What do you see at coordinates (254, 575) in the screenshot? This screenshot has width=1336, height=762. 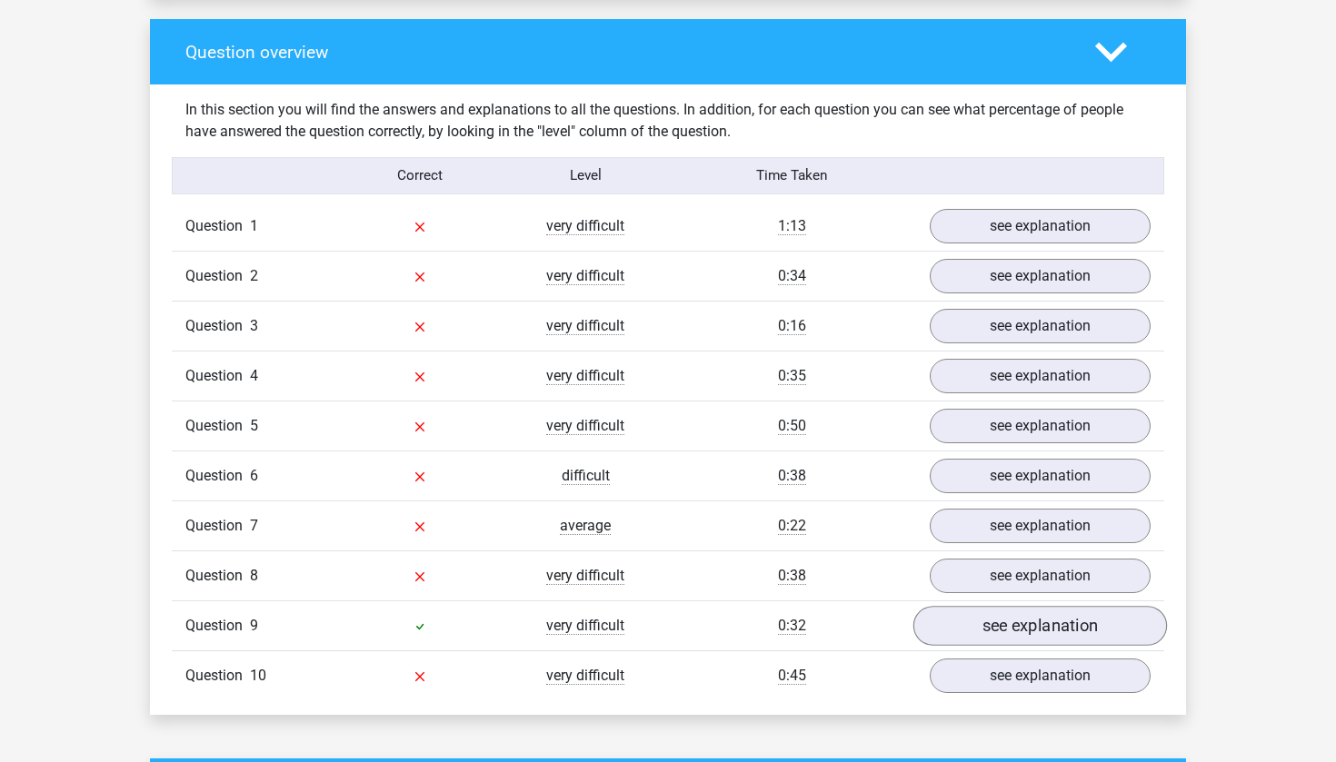 I see `span: 8` at bounding box center [254, 575].